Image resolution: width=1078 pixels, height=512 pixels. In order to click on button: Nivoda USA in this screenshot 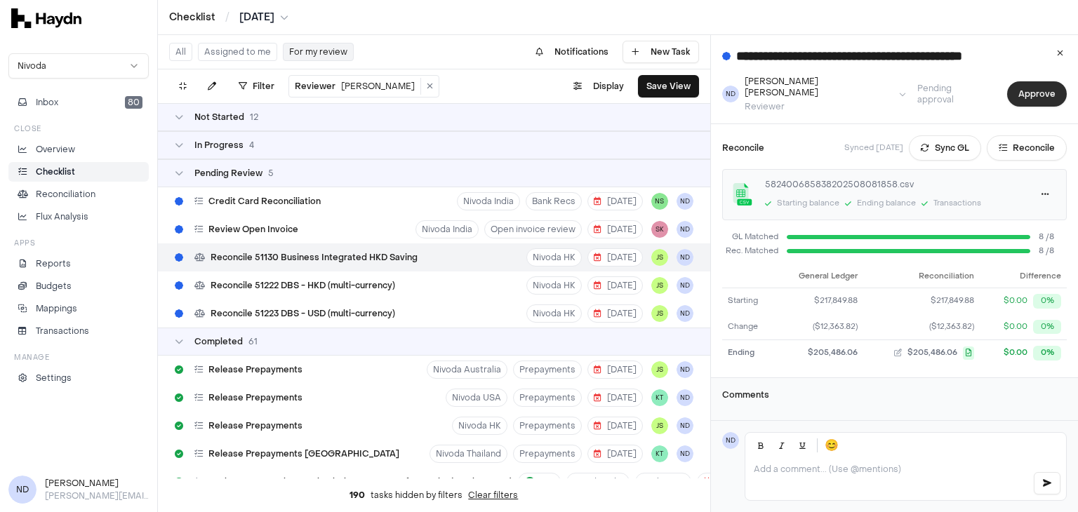, I will do `click(476, 398)`.